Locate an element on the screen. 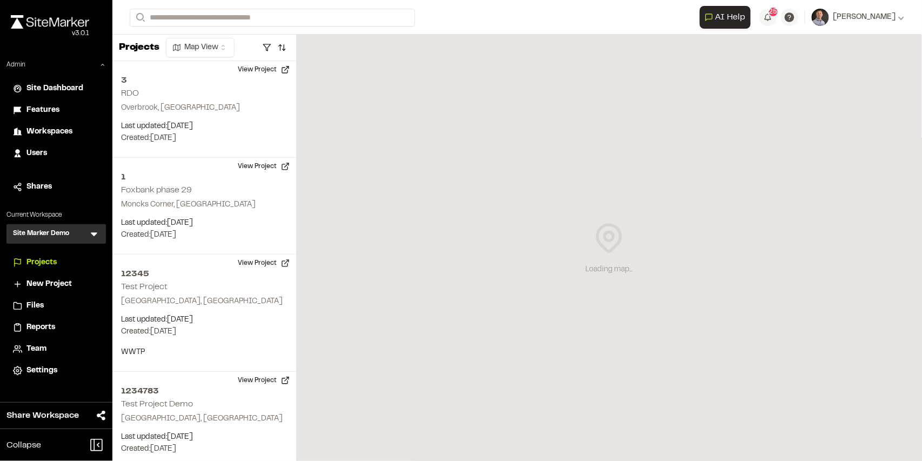 This screenshot has height=461, width=922. span: AI Help is located at coordinates (731, 17).